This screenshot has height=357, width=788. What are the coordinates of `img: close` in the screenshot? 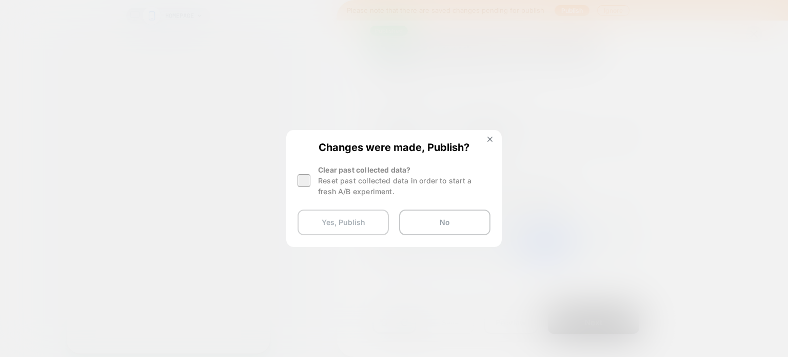 It's located at (490, 139).